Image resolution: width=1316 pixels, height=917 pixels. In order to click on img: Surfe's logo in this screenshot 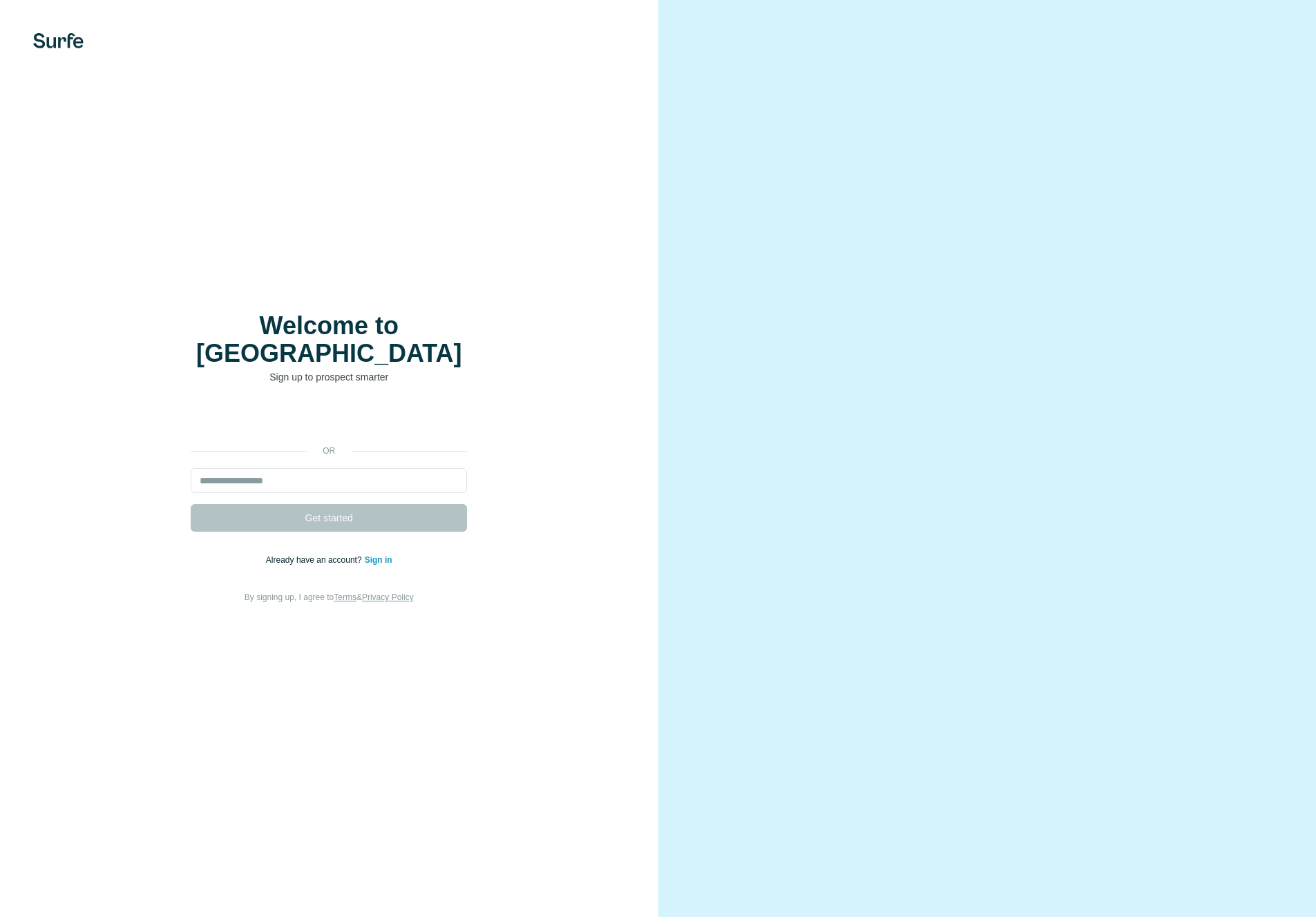, I will do `click(58, 41)`.